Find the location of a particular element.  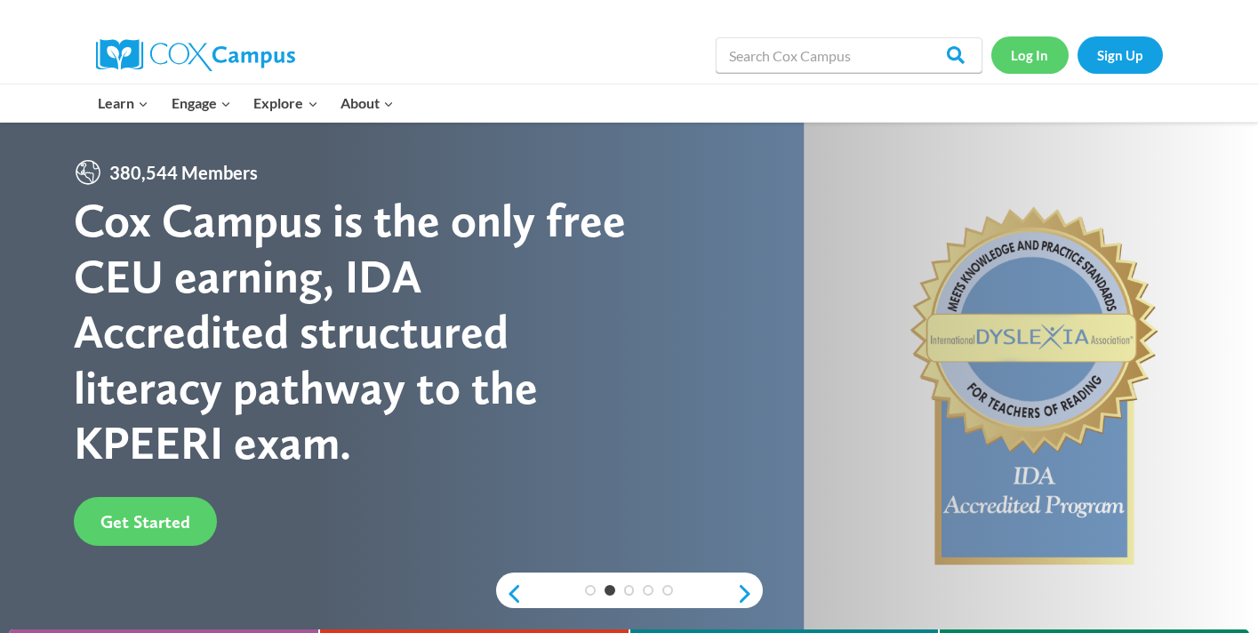

div: Cox Campus is the only free CEU earning, IDA Accredited structured literacy pathway to the KPEERI... is located at coordinates (351, 332).